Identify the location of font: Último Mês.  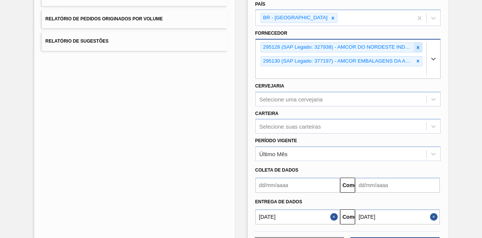
(274, 154).